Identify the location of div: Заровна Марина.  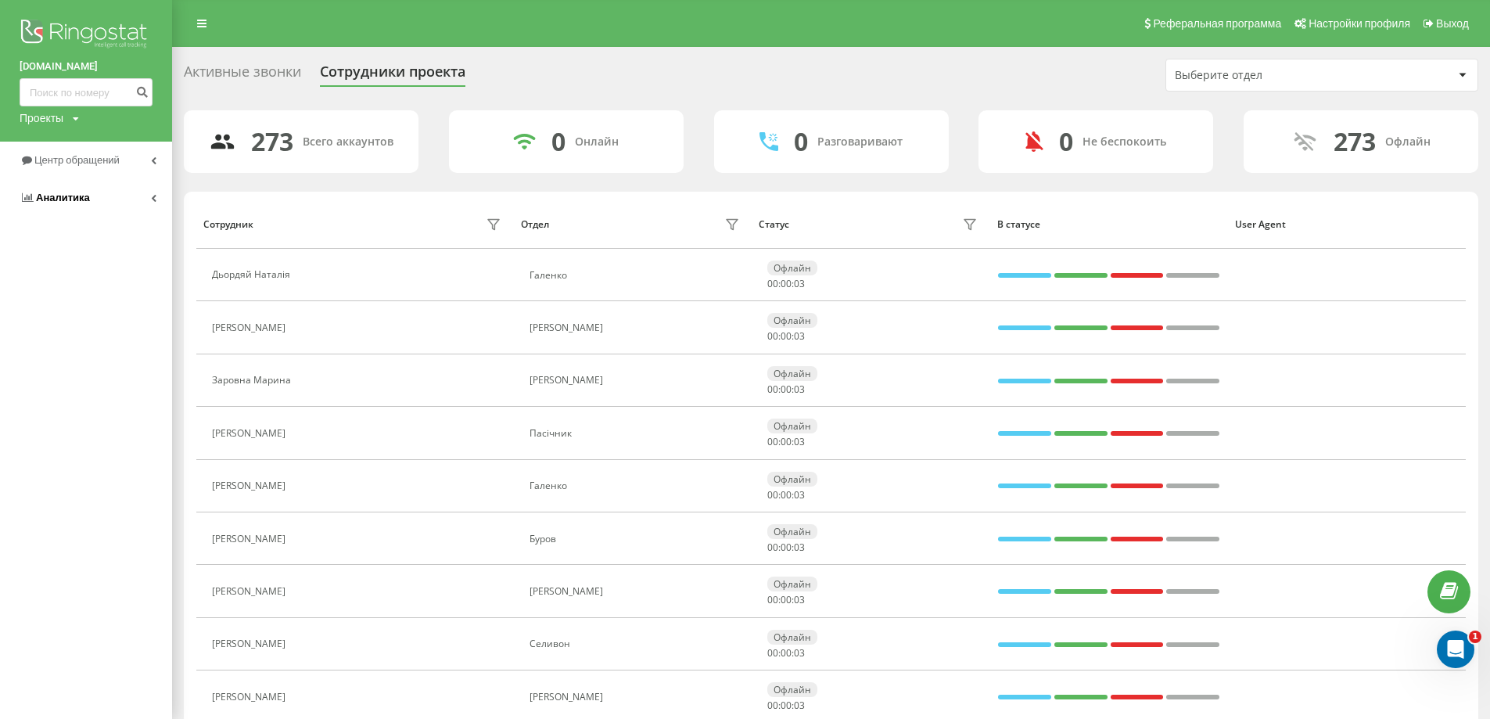
(253, 380).